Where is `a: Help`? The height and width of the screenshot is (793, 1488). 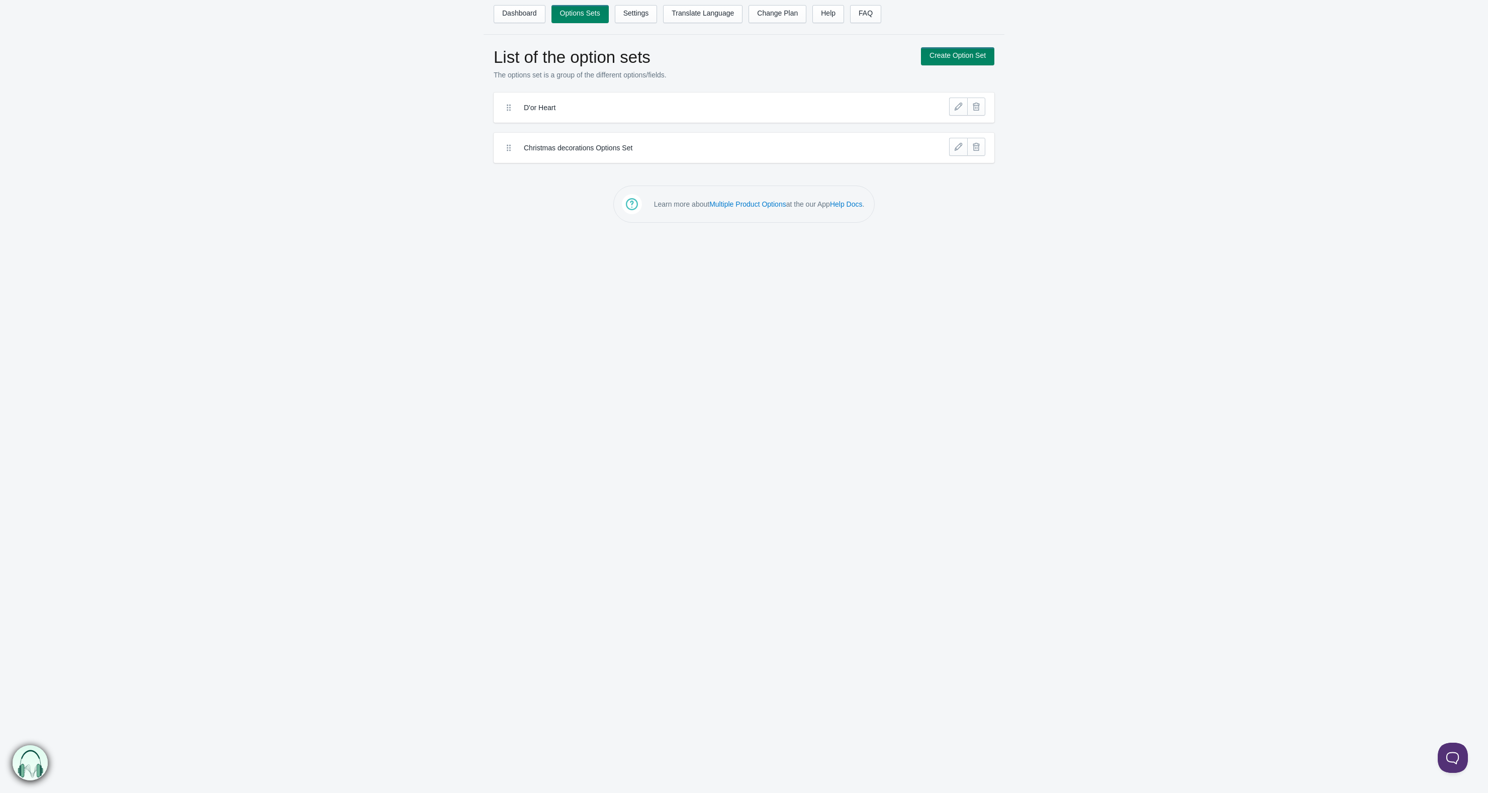 a: Help is located at coordinates (828, 14).